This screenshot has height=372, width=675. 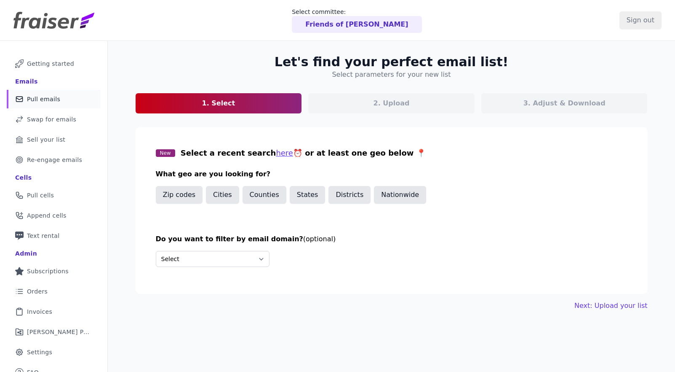 I want to click on a: Settings, so click(x=54, y=352).